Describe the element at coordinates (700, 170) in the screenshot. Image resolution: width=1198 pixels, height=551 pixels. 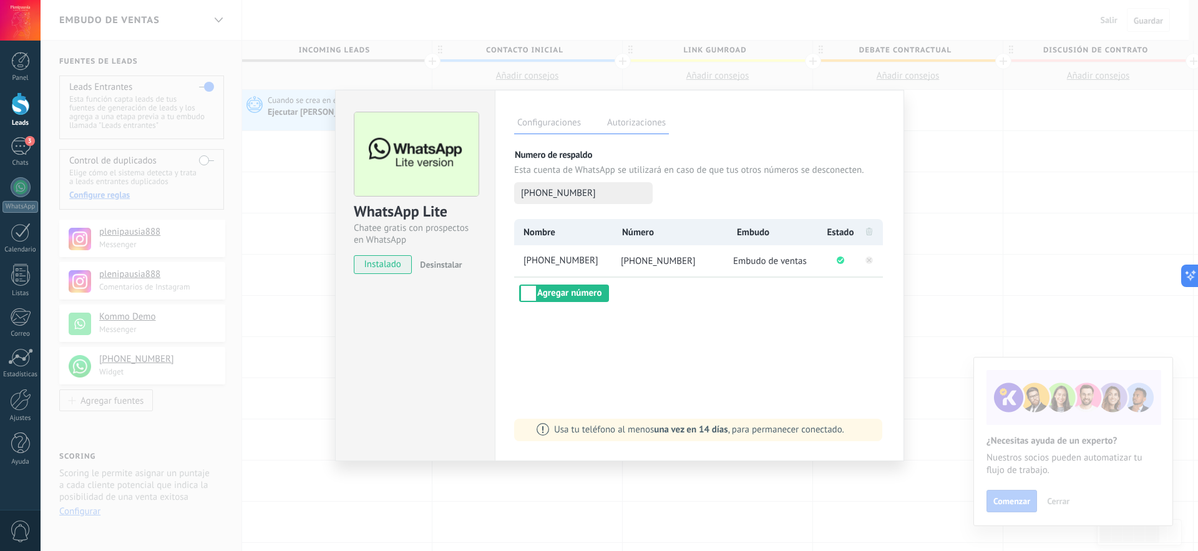
I see `p: Esta cuenta de WhatsApp se utilizará en caso de que tus otros números se desconecten.` at that location.